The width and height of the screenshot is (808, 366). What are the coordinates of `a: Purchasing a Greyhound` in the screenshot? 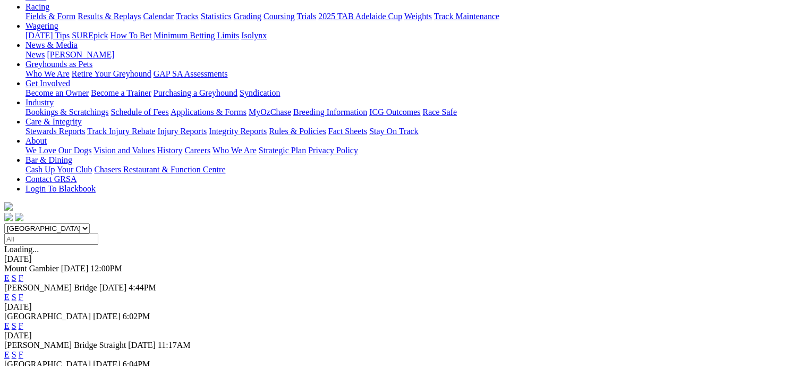 It's located at (196, 92).